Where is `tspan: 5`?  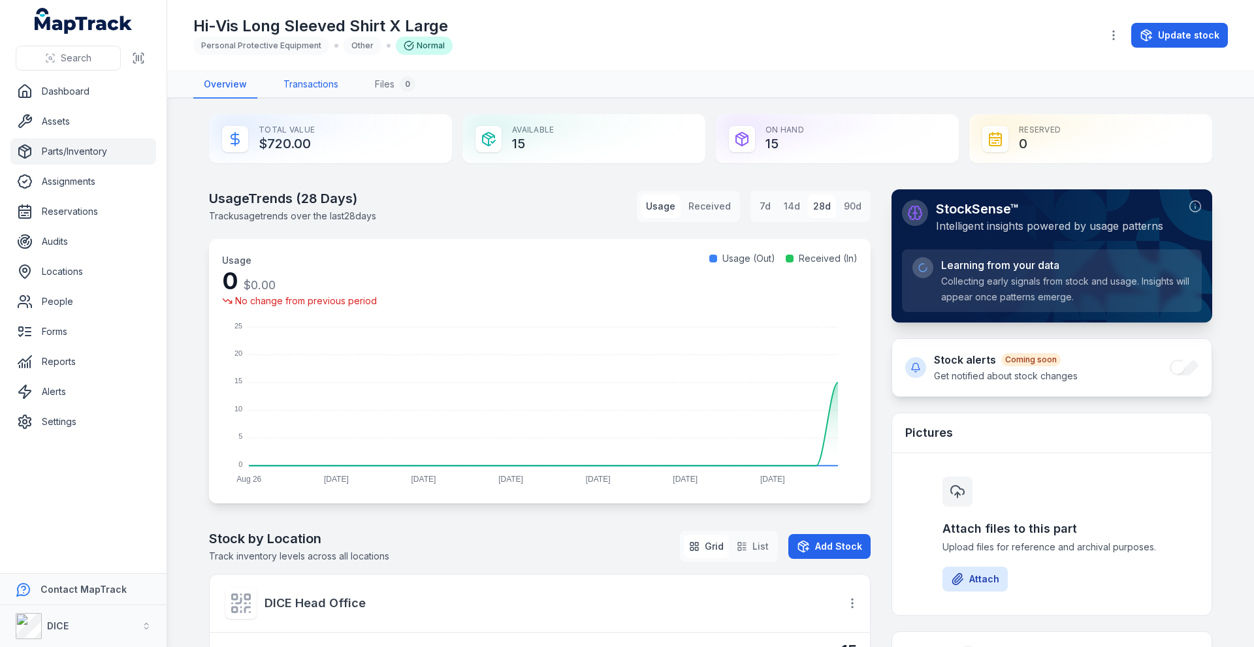 tspan: 5 is located at coordinates (240, 436).